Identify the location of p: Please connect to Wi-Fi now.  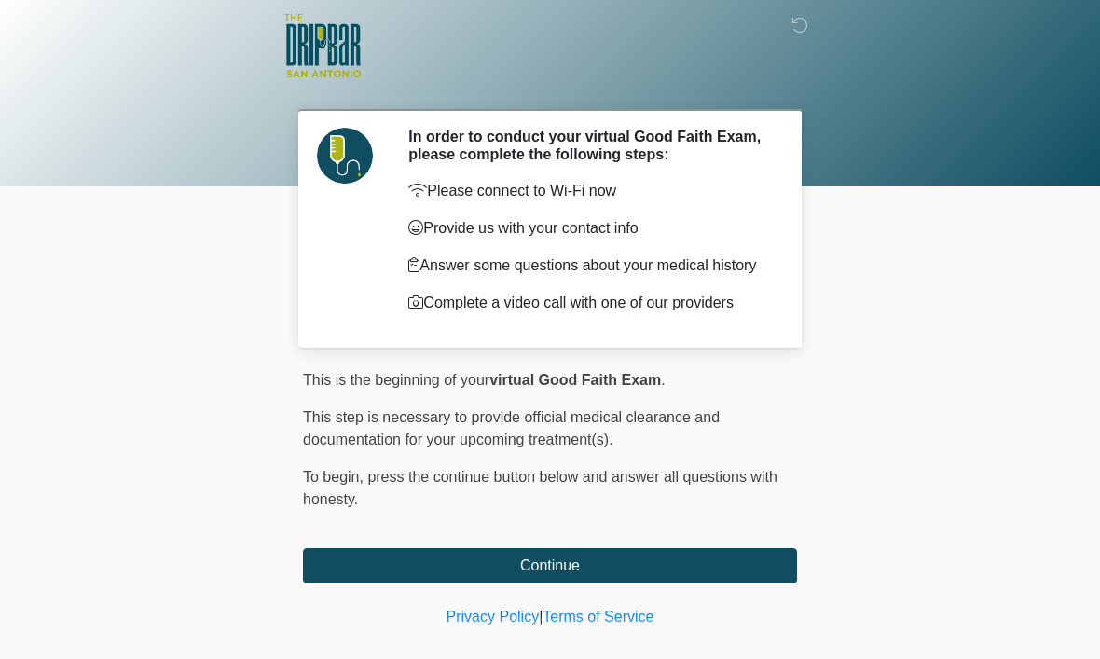
(588, 191).